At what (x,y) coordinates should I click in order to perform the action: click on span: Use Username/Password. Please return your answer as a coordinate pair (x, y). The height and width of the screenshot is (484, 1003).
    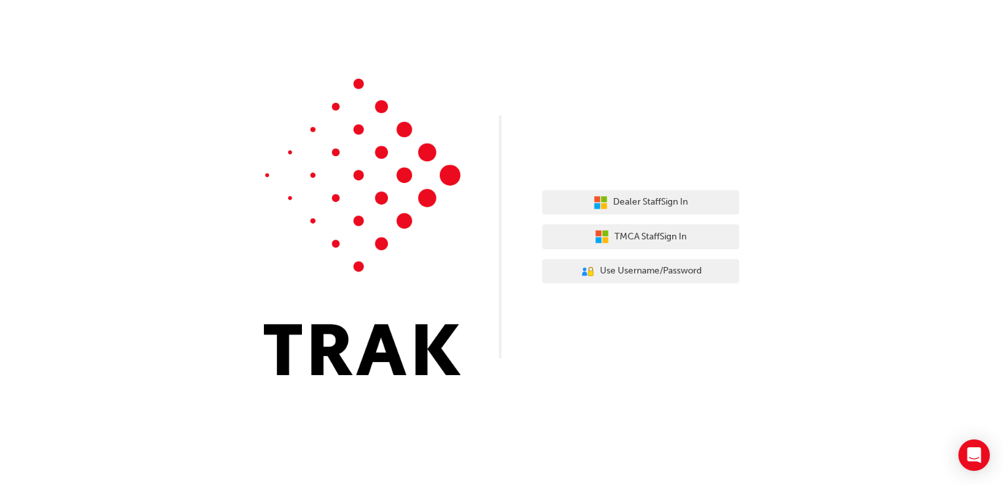
    Looking at the image, I should click on (650, 271).